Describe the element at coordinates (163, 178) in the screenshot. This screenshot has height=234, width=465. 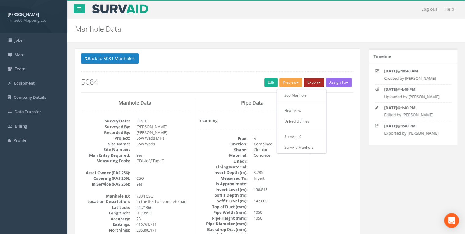
I see `dd: CSO` at that location.